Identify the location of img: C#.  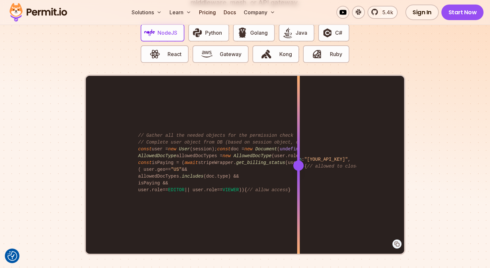
(327, 33).